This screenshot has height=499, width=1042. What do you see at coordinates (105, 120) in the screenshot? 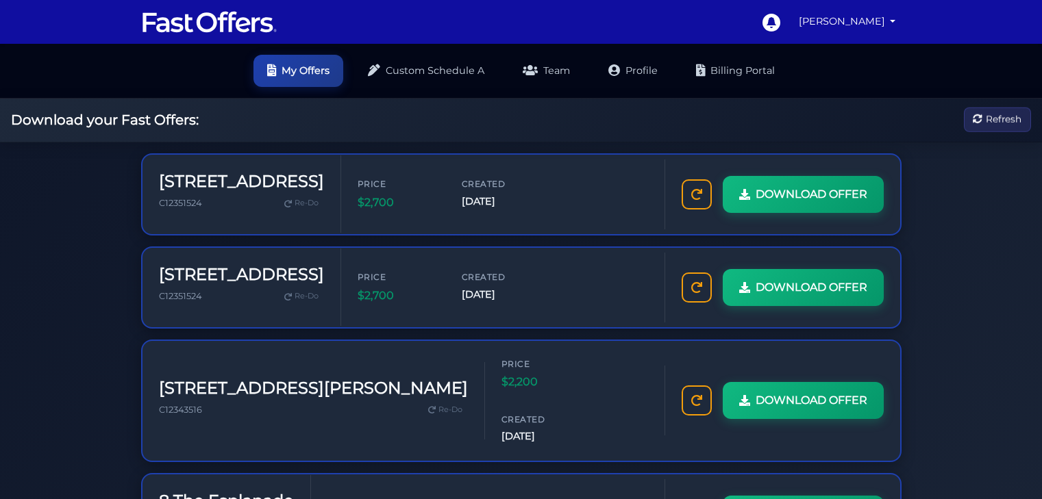
I see `h2: Download your Fast Offers:` at bounding box center [105, 120].